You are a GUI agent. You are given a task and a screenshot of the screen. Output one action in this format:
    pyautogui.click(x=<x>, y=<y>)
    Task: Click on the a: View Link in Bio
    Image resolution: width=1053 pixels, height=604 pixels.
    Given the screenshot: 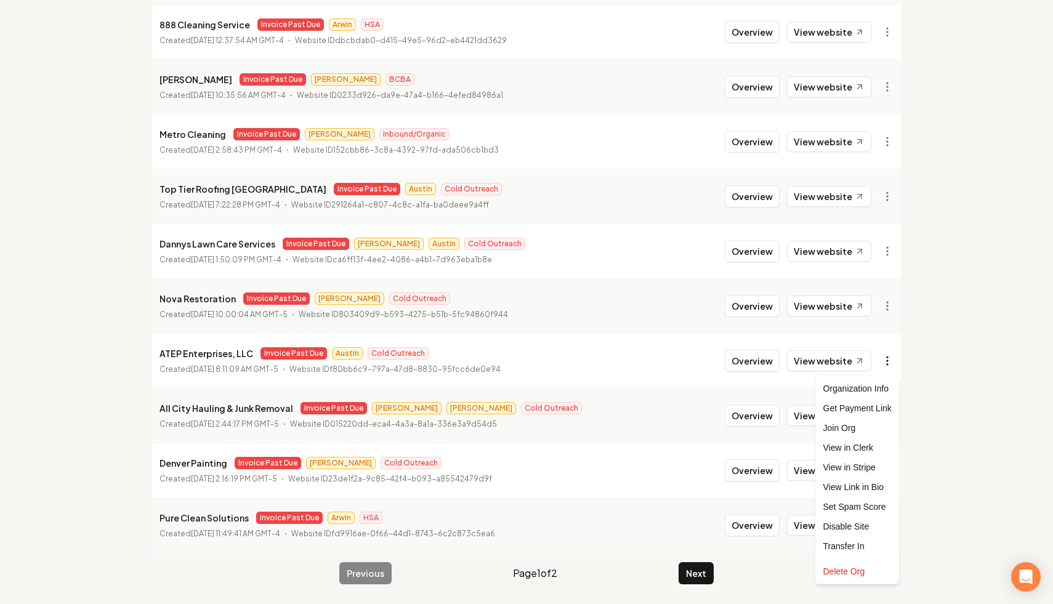 What is the action you would take?
    pyautogui.click(x=857, y=487)
    